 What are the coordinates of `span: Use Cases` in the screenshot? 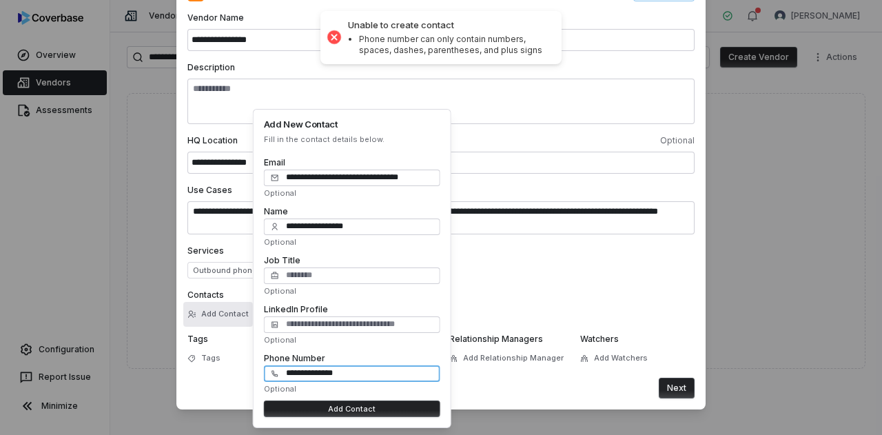 It's located at (210, 190).